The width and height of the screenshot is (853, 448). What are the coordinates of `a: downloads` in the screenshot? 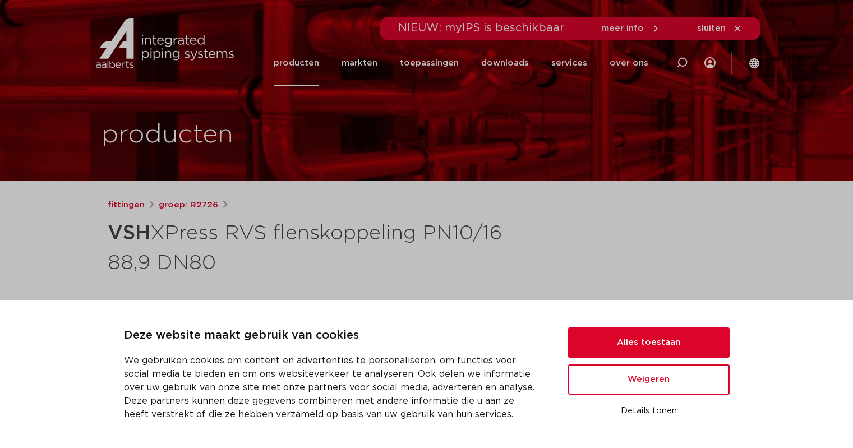 It's located at (505, 63).